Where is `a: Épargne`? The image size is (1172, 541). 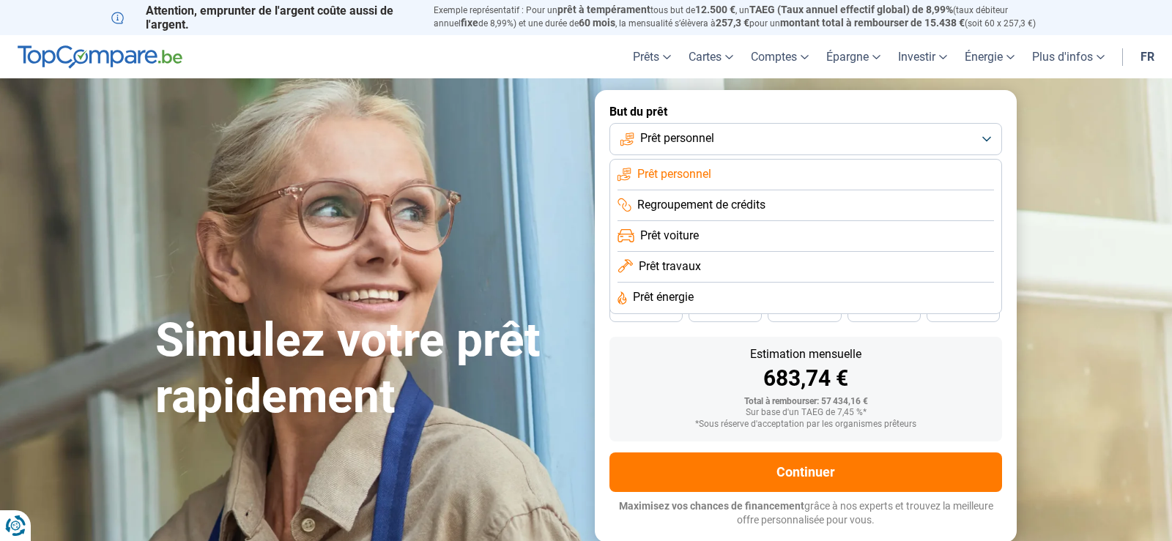 a: Épargne is located at coordinates (853, 56).